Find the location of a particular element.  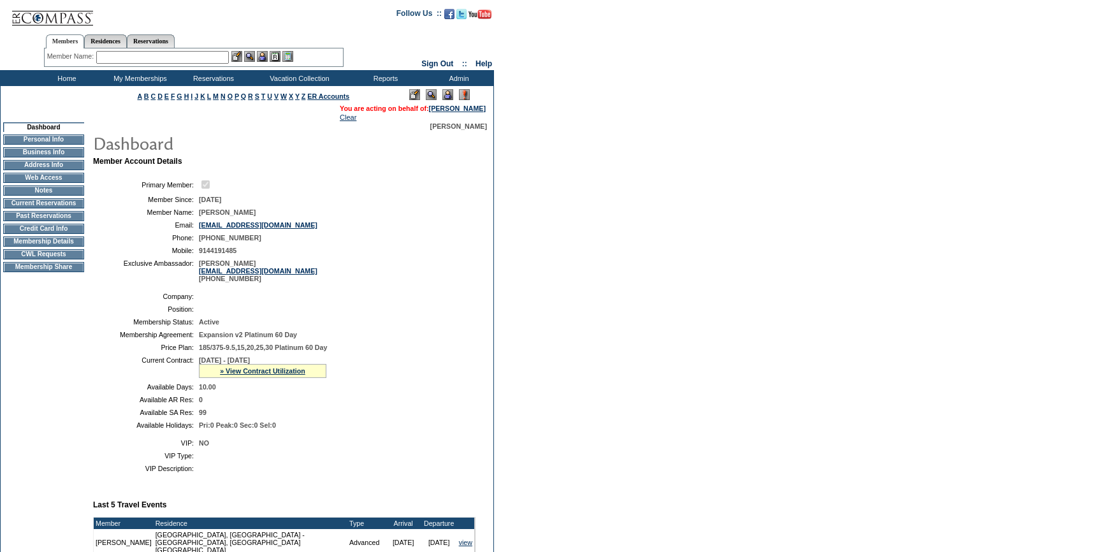

b: Member Account Details is located at coordinates (138, 161).